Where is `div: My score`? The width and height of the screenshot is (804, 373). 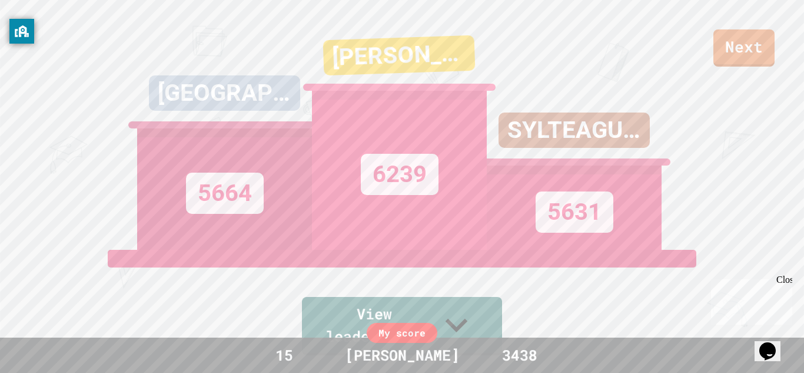 div: My score is located at coordinates (402, 333).